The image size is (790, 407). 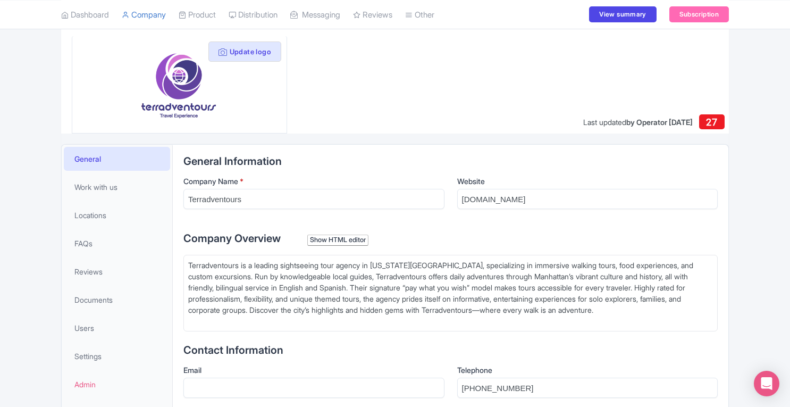 What do you see at coordinates (192, 370) in the screenshot?
I see `span: Email` at bounding box center [192, 370].